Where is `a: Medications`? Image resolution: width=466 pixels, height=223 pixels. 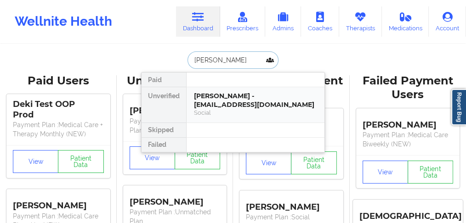 a: Medications is located at coordinates (406, 22).